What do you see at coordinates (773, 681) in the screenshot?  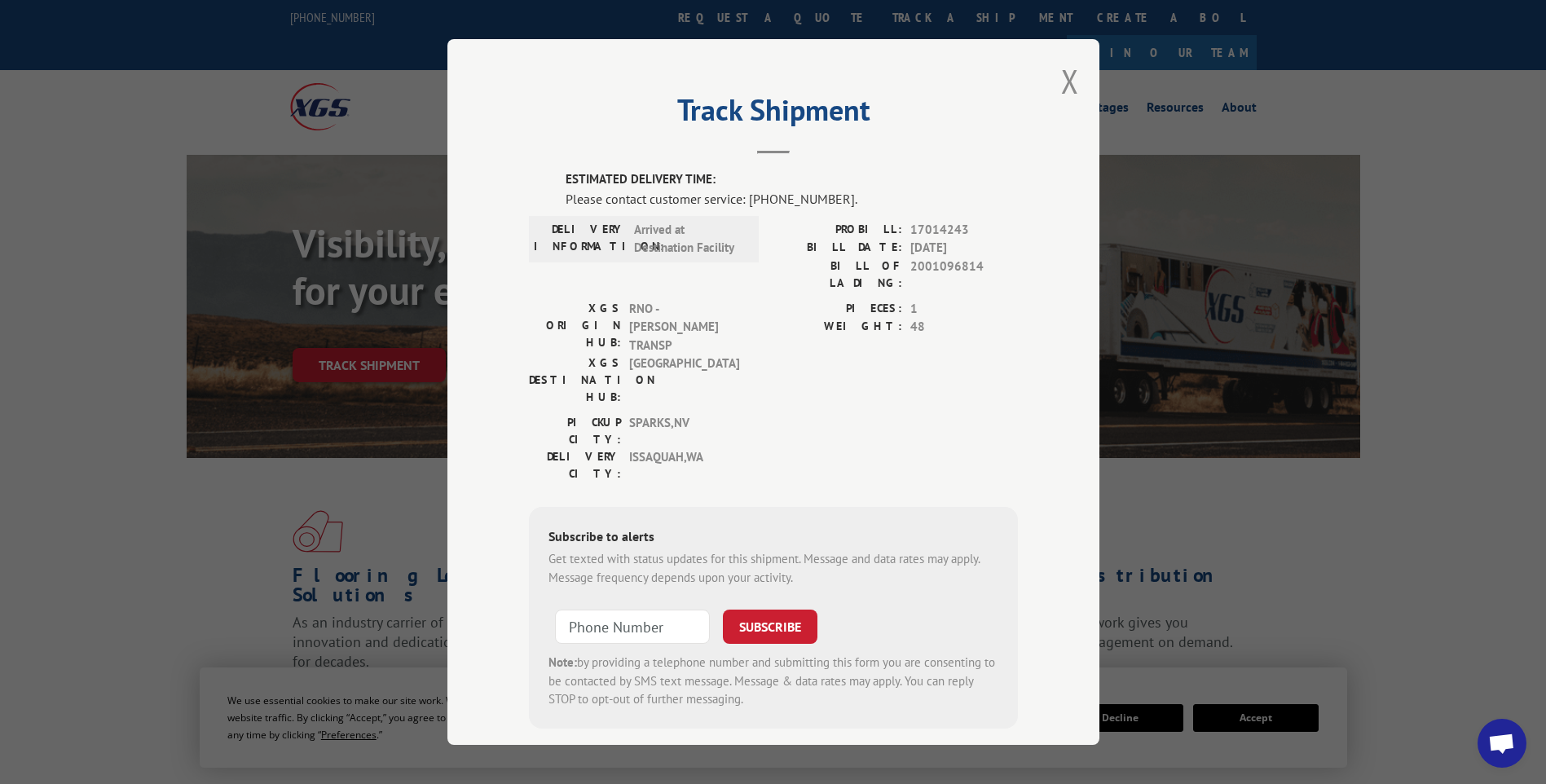 I see `div: by providing a telephone number and submitting this form you are consenting to be contacted by SM...` at bounding box center [773, 681].